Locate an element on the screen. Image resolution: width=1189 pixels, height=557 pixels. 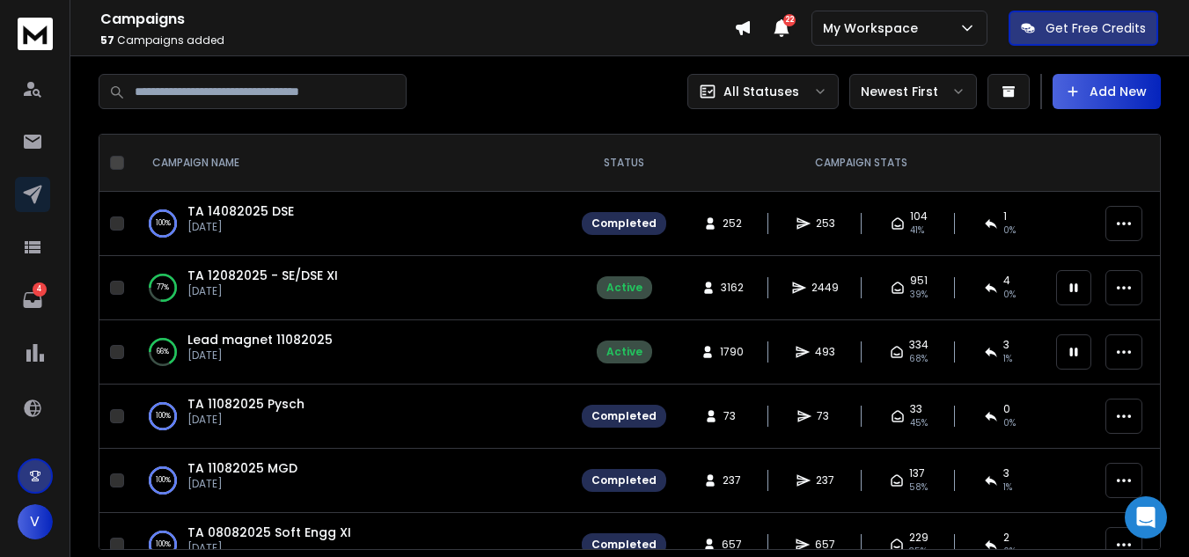
span: 104 is located at coordinates (918, 216).